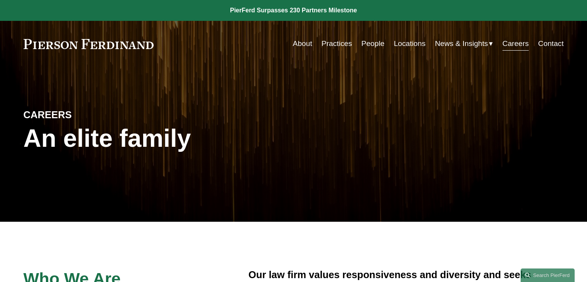 The height and width of the screenshot is (282, 587). What do you see at coordinates (547, 275) in the screenshot?
I see `a: Search this site` at bounding box center [547, 275].